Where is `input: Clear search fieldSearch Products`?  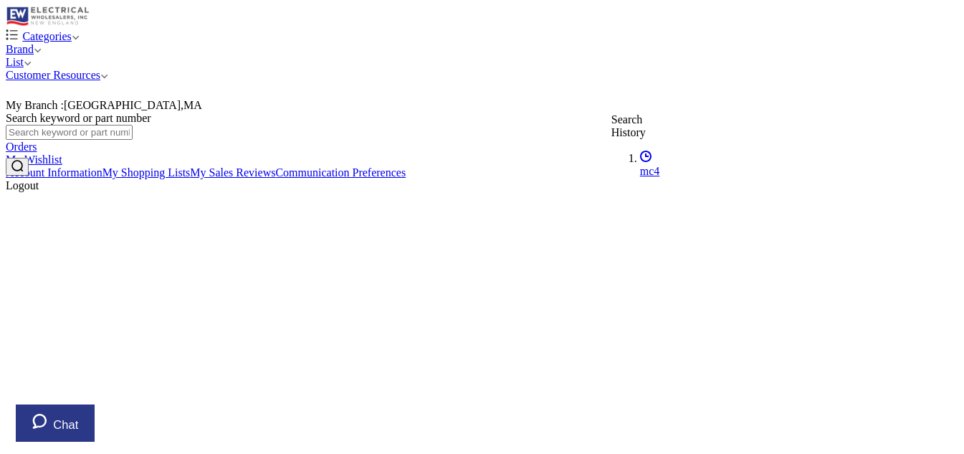 input: Clear search fieldSearch Products is located at coordinates (69, 132).